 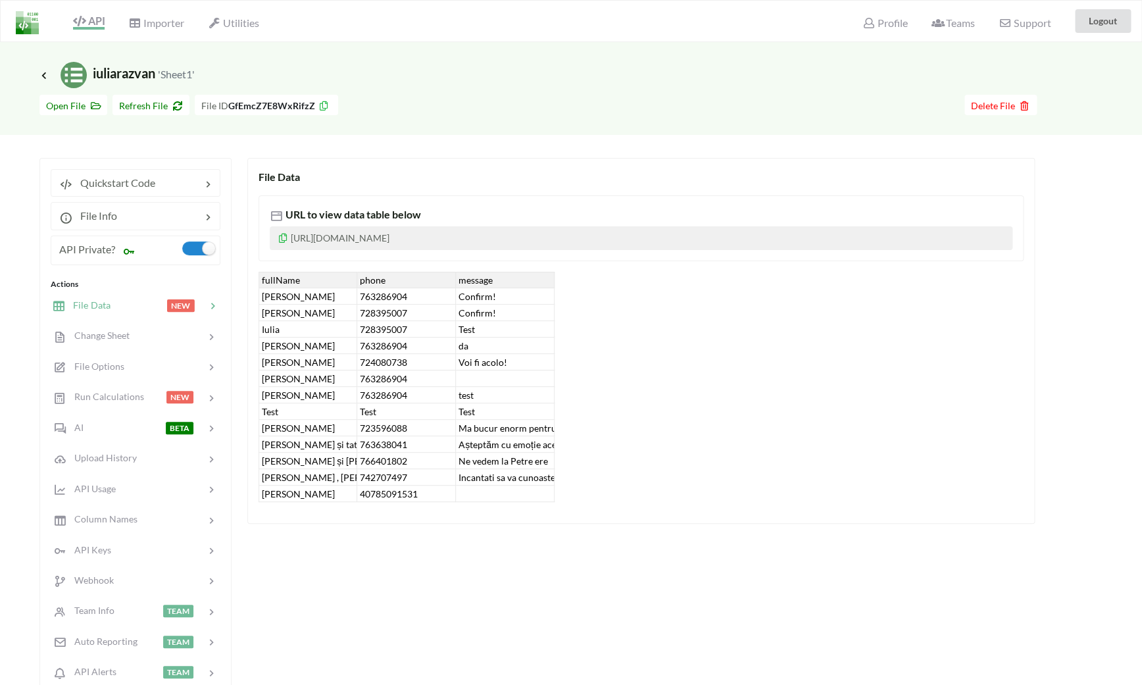 I want to click on div: fullName, so click(x=308, y=280).